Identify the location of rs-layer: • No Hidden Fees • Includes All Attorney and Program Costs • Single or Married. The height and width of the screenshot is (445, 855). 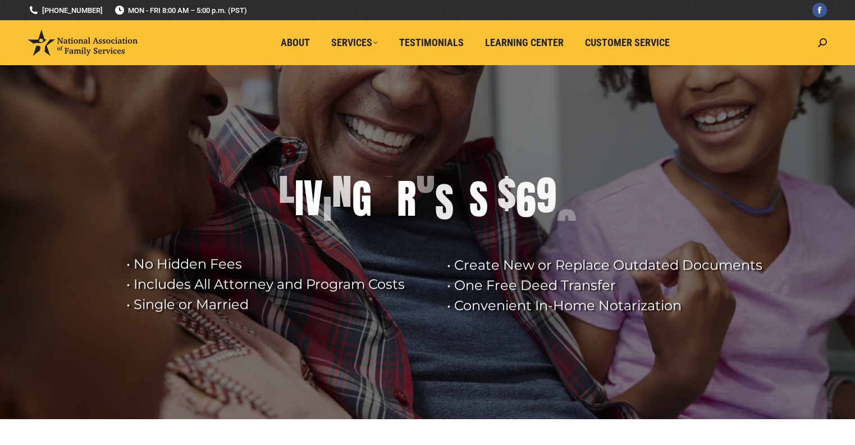
(280, 284).